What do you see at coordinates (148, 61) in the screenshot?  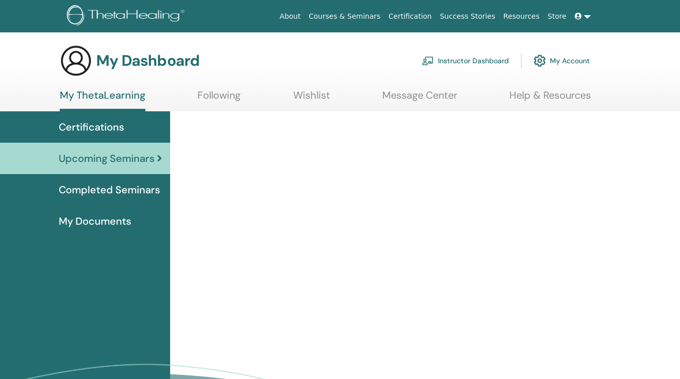 I see `h3: My Dashboard` at bounding box center [148, 61].